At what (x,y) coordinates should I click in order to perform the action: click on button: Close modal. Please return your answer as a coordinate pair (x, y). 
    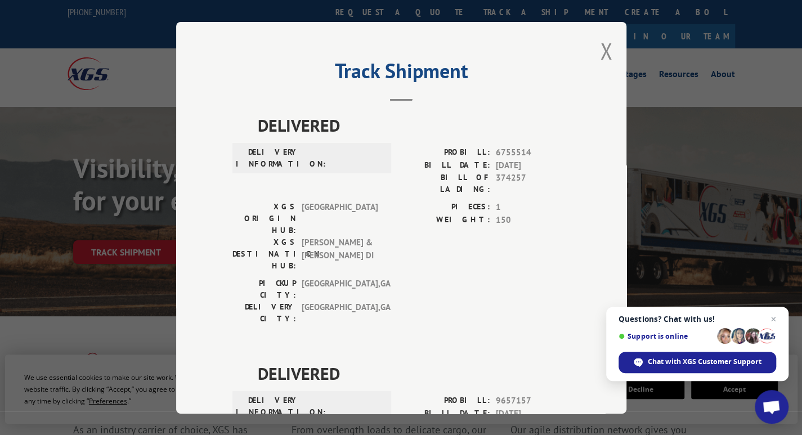
    Looking at the image, I should click on (606, 51).